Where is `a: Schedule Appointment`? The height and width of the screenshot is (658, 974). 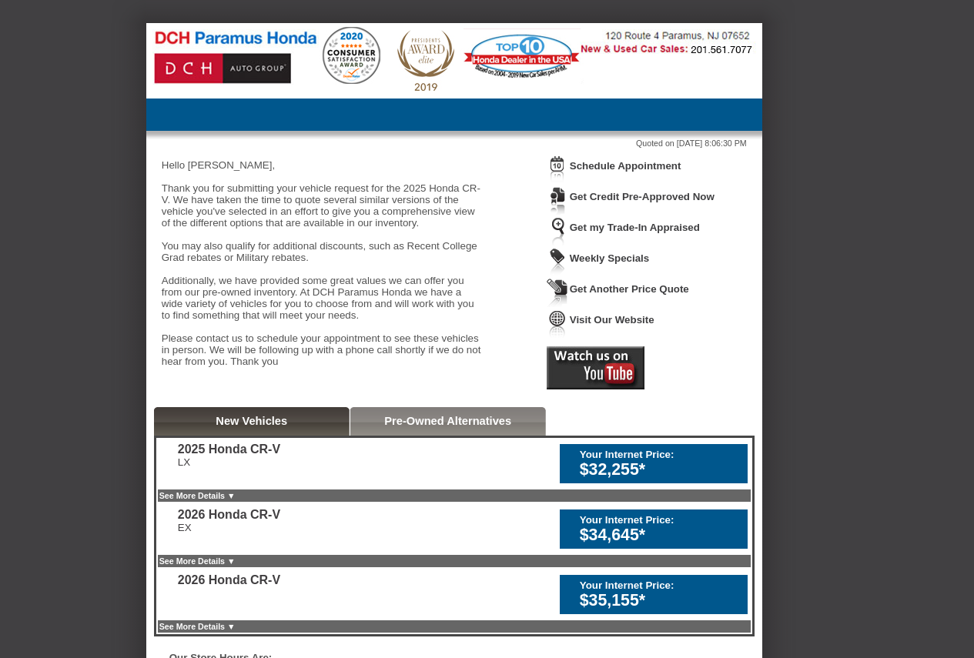 a: Schedule Appointment is located at coordinates (625, 166).